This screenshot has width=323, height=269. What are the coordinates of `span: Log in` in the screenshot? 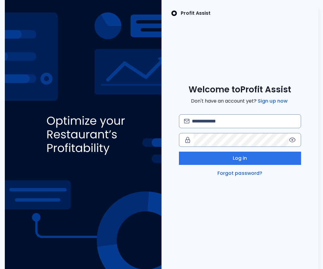 It's located at (240, 158).